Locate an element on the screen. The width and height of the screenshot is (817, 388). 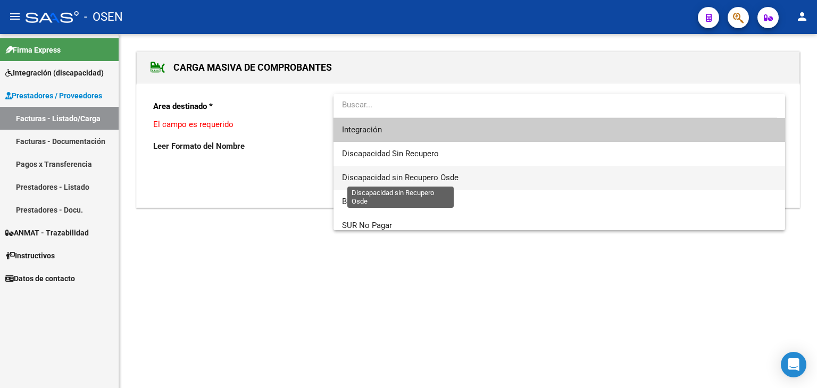
span: SUR No Pagar is located at coordinates (367, 225).